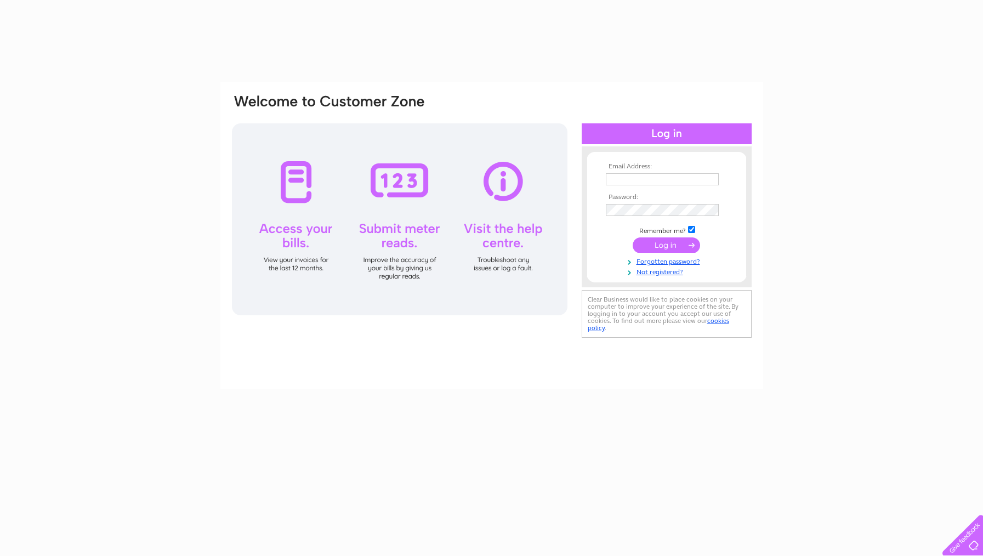 The width and height of the screenshot is (983, 556). I want to click on input: Submit, so click(666, 245).